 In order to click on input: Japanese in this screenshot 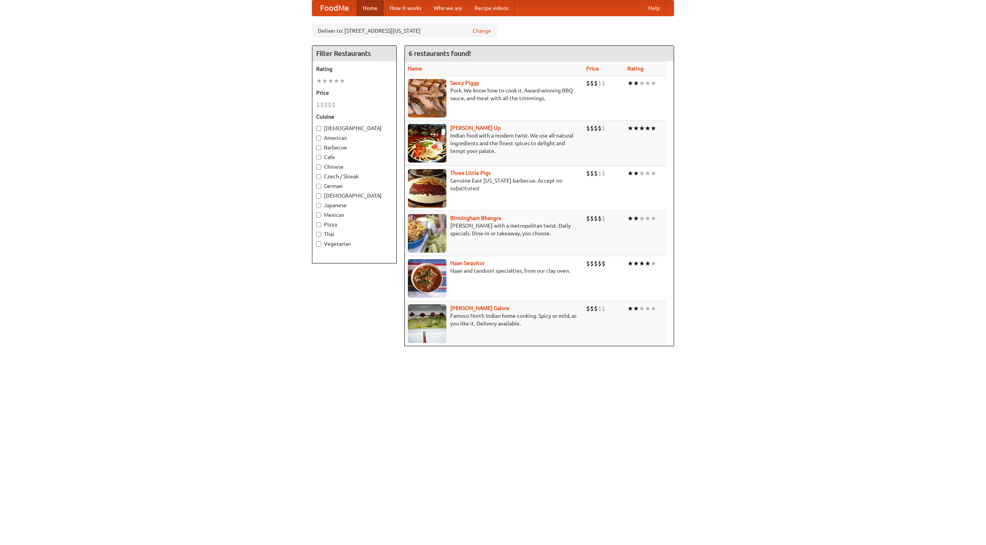, I will do `click(318, 205)`.